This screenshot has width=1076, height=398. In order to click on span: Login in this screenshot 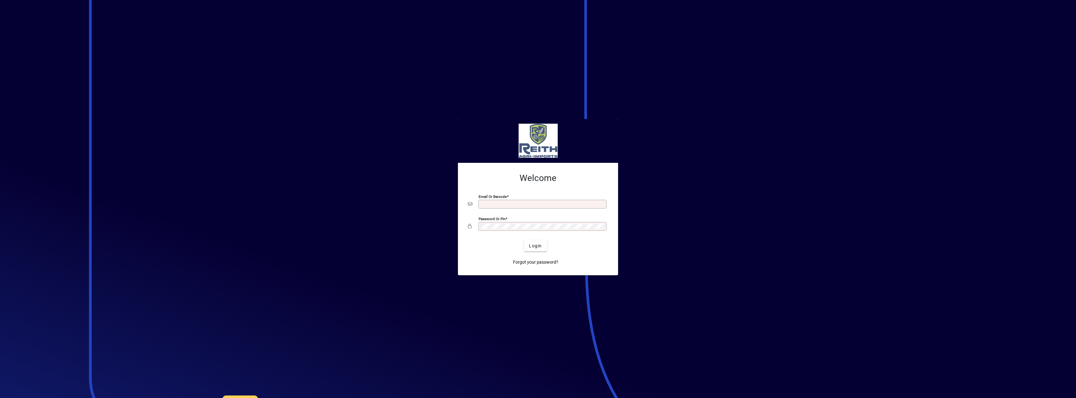, I will do `click(535, 246)`.